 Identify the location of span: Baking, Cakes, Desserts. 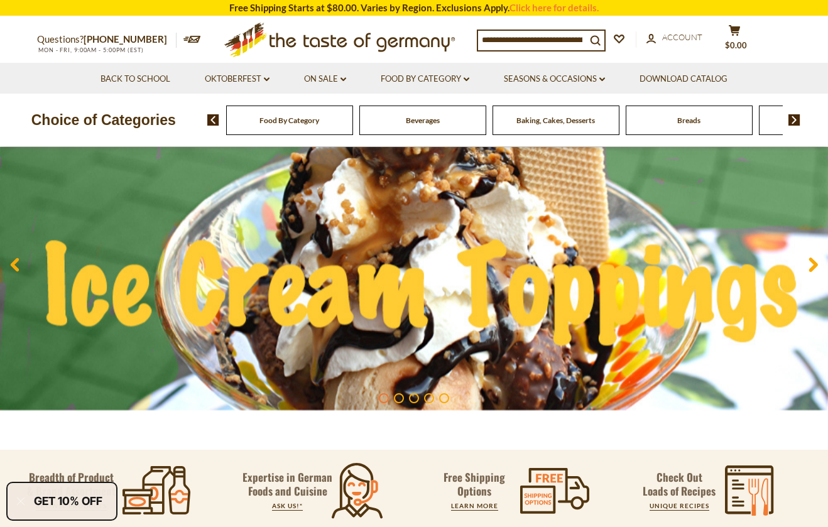
(555, 120).